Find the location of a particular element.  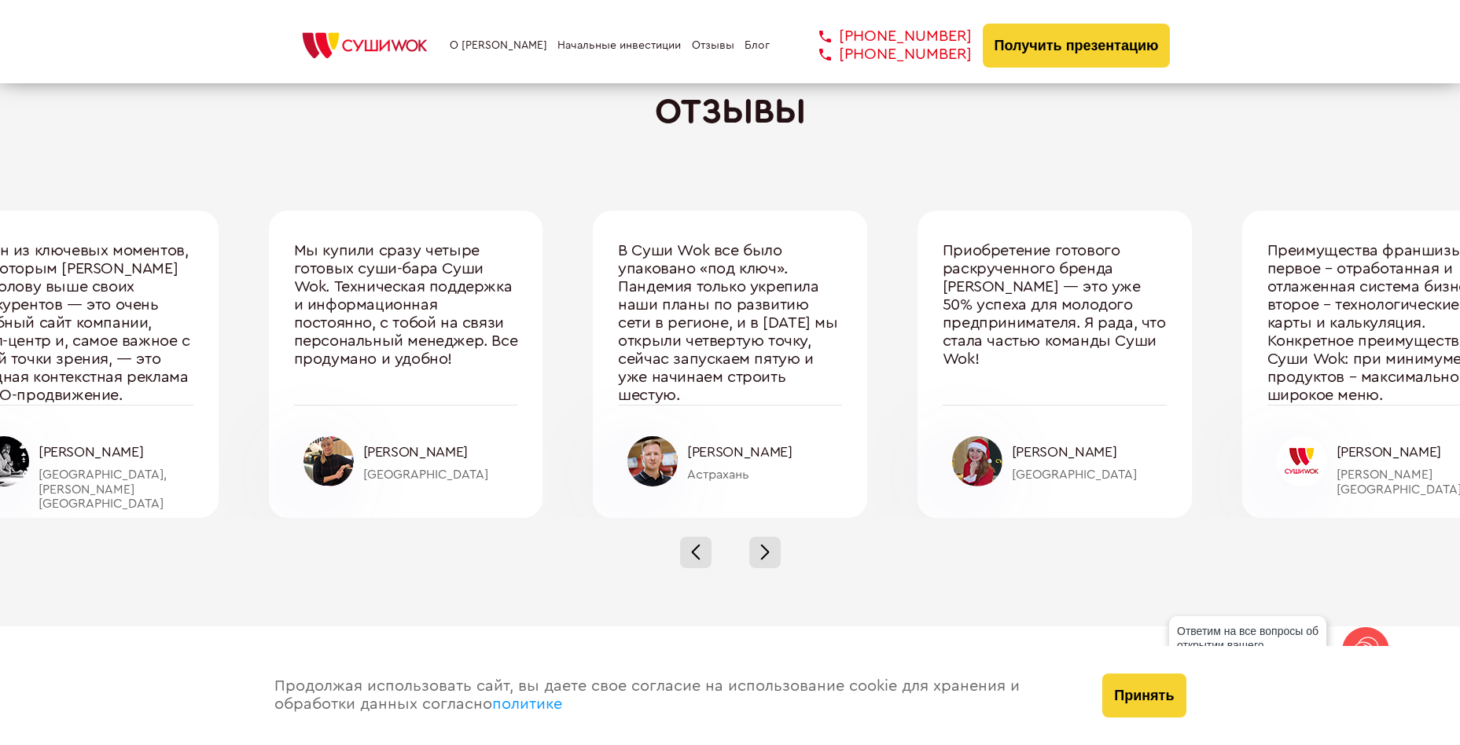

div: Мы купили сразу четыре готовых суши-бара Суши Wok. Техническая поддержка и информационная постоян... is located at coordinates (406, 323).